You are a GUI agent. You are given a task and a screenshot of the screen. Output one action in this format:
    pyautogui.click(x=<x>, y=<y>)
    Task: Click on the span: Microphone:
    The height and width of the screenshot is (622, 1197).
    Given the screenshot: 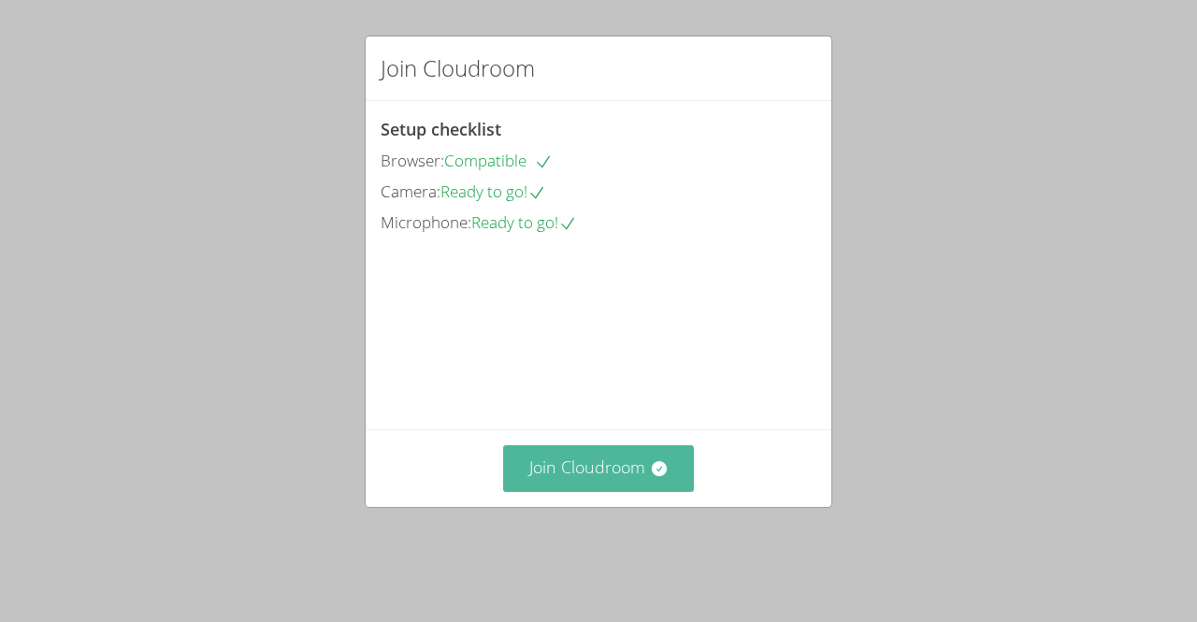 What is the action you would take?
    pyautogui.click(x=425, y=222)
    